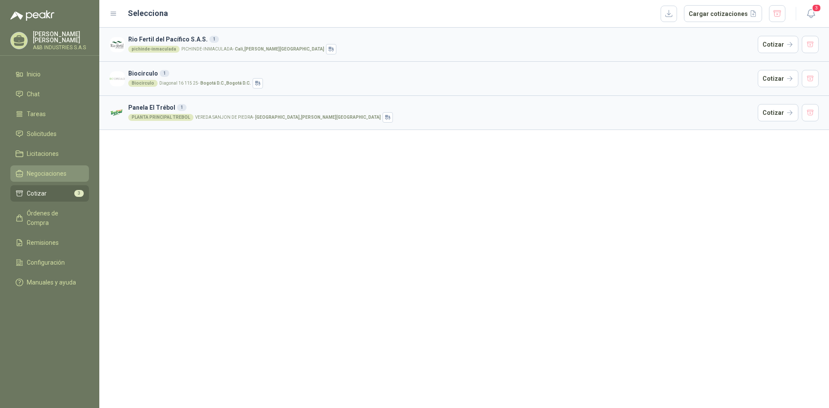 The image size is (829, 408). I want to click on span: Tareas, so click(36, 114).